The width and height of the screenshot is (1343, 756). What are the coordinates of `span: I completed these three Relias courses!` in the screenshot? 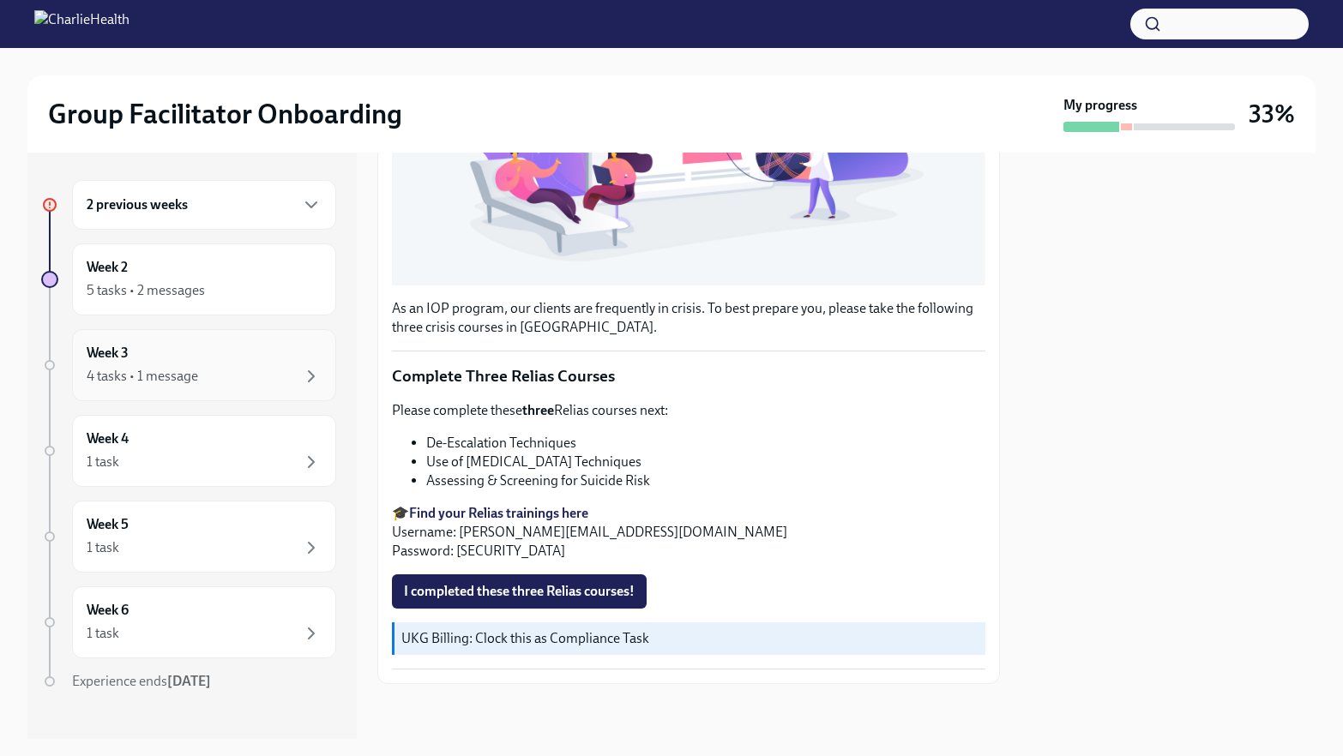 It's located at (519, 592).